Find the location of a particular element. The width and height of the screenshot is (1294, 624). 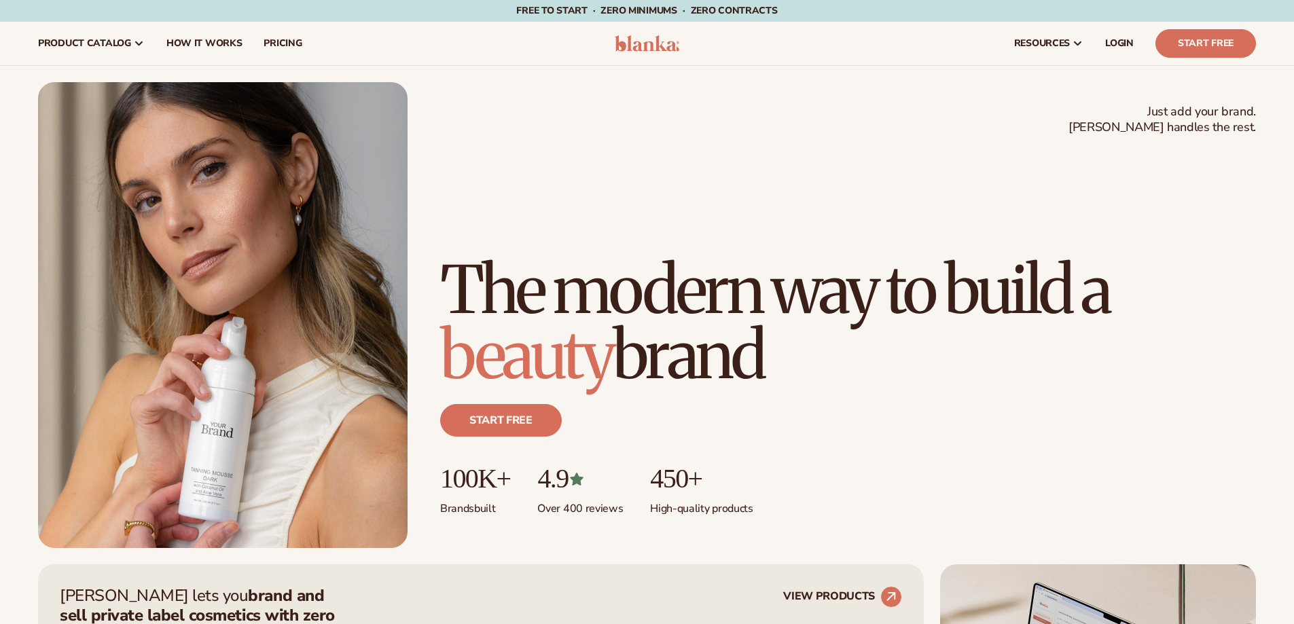

span: product catalog is located at coordinates (84, 43).